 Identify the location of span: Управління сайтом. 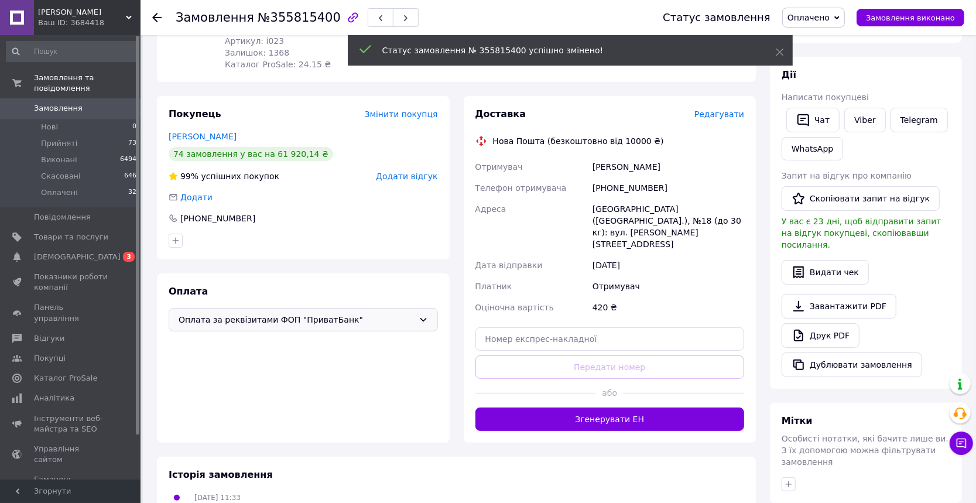
(71, 454).